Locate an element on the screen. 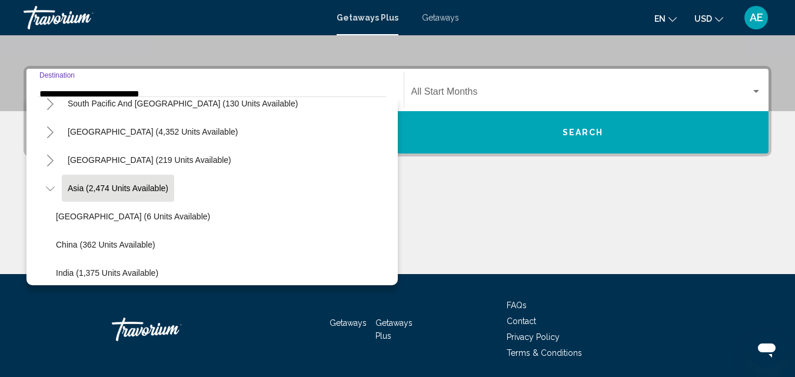 This screenshot has height=377, width=795. a: FAQs is located at coordinates (517, 306).